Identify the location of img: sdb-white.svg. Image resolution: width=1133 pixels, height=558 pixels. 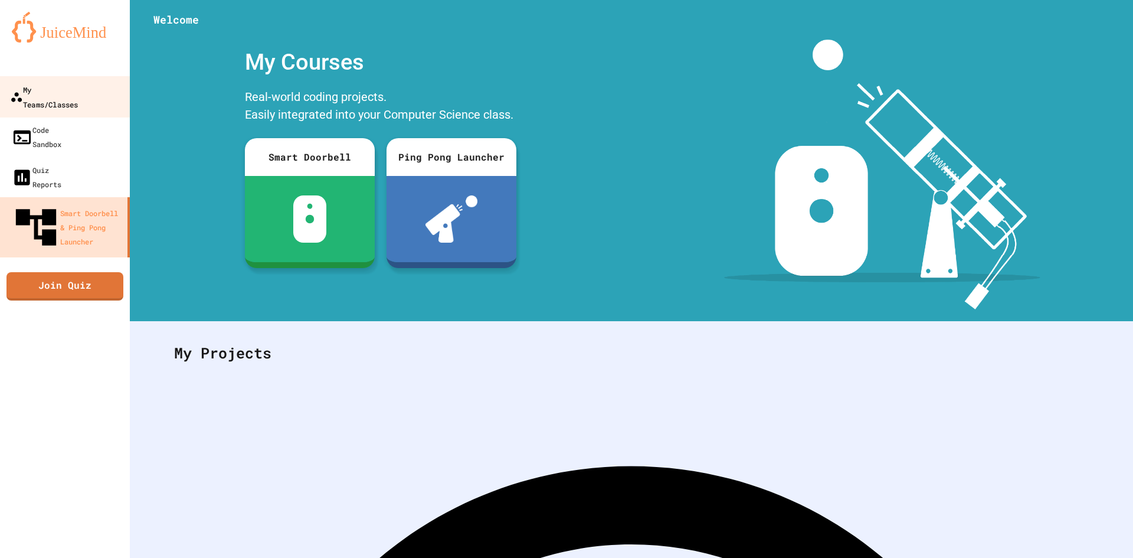
(310, 219).